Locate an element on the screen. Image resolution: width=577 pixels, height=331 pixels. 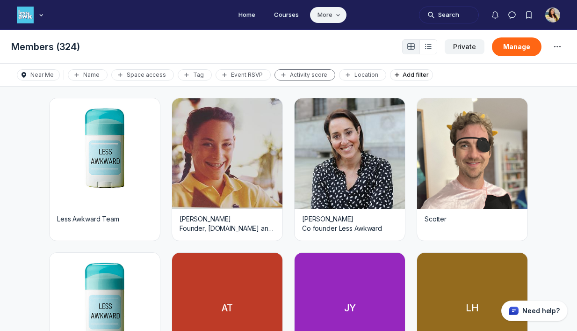
button: Event RSVP is located at coordinates (243, 75).